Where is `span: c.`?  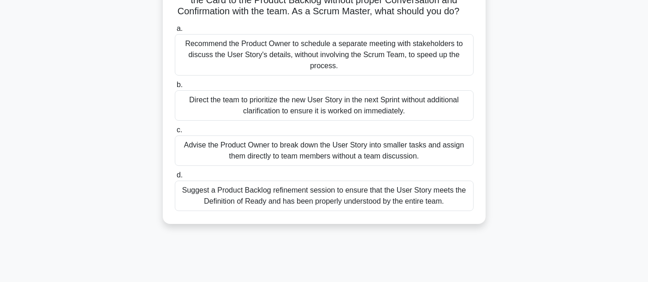 span: c. is located at coordinates (179, 130).